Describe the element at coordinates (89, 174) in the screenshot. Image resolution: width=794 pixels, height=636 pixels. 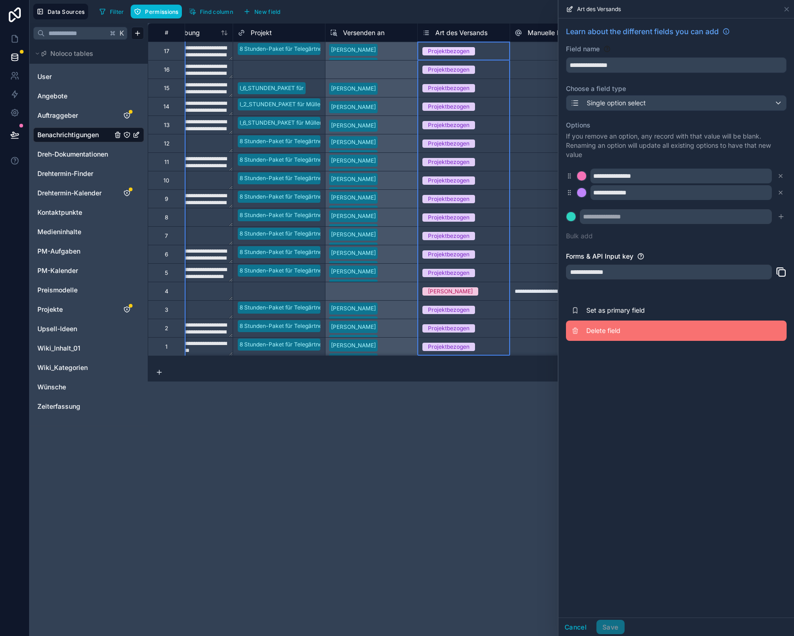
I see `div: Drehtermin-Finder` at that location.